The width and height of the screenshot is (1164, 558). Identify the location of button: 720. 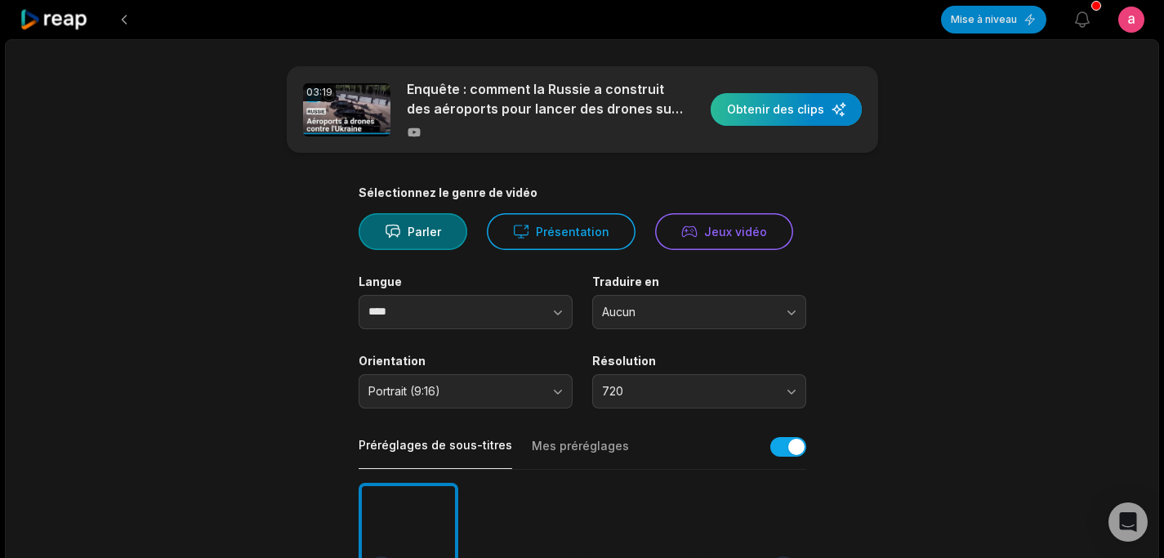
(699, 391).